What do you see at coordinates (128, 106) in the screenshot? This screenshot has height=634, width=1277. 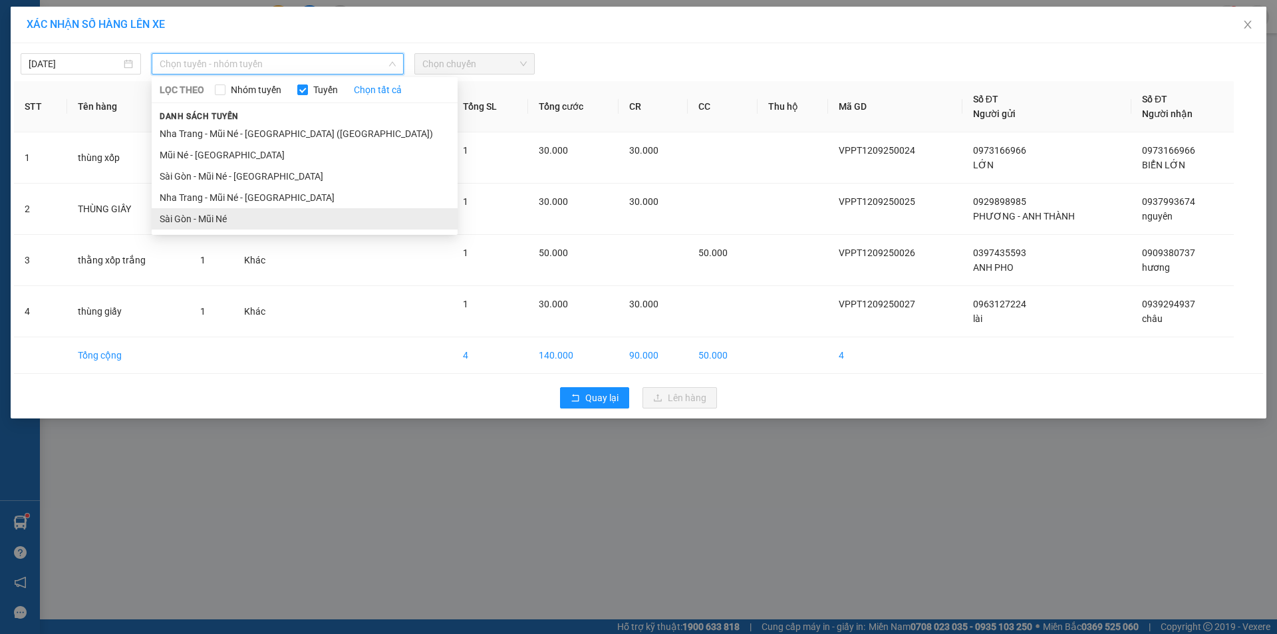 I see `th: Tên hàng` at bounding box center [128, 106].